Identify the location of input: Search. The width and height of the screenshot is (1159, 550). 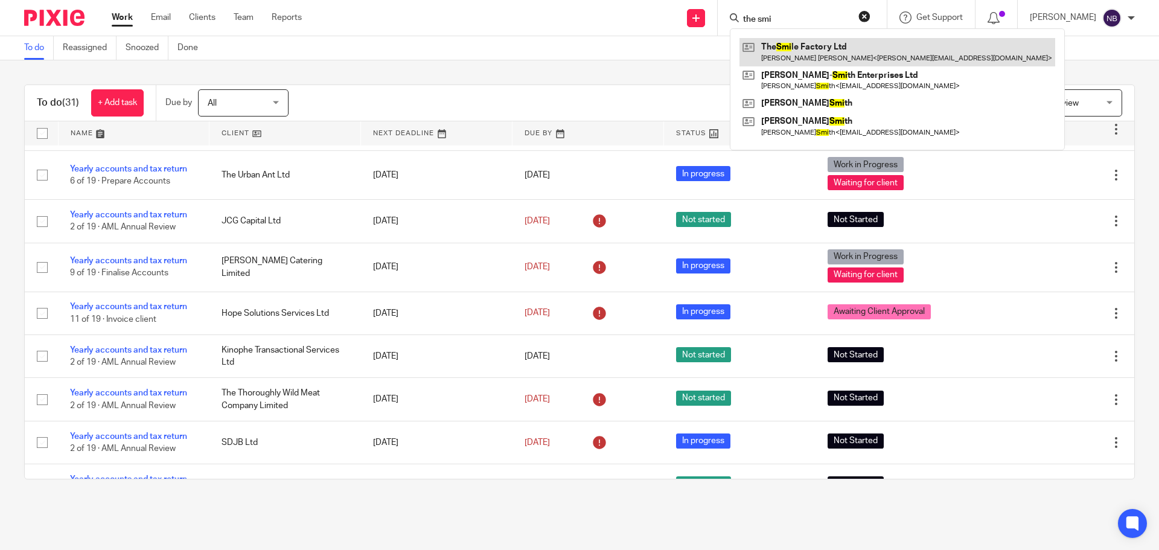
(796, 20).